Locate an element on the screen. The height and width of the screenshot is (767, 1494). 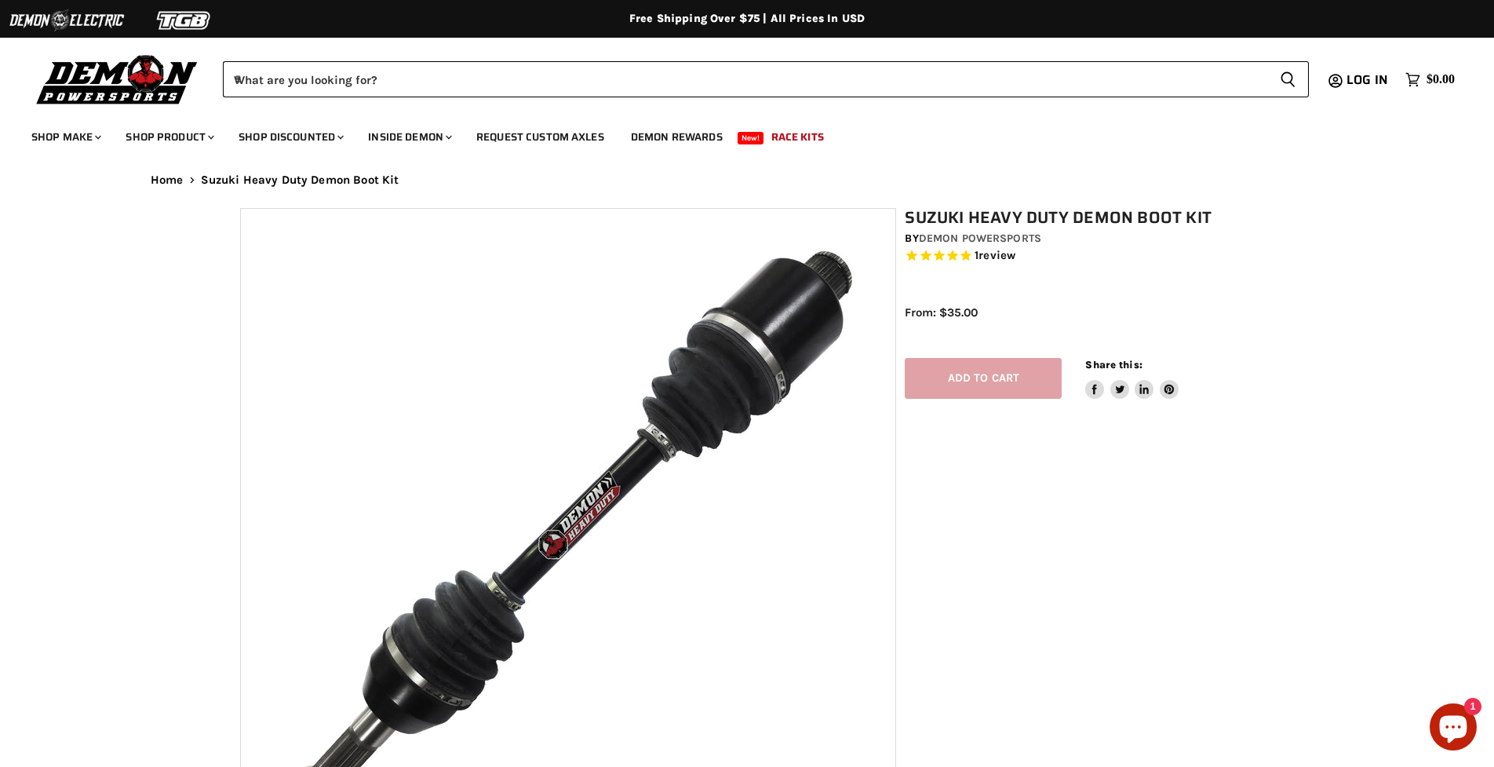
span: From: $35.00 is located at coordinates (941, 312).